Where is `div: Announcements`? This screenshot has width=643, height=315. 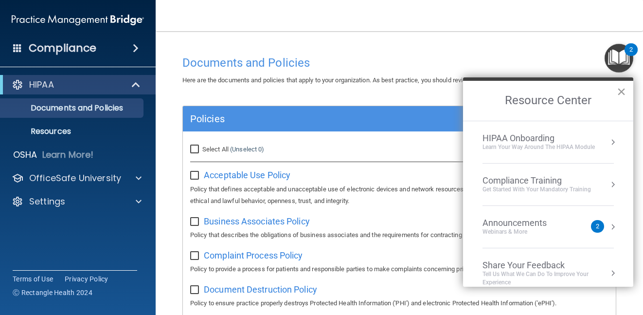
div: Announcements is located at coordinates (524, 223).